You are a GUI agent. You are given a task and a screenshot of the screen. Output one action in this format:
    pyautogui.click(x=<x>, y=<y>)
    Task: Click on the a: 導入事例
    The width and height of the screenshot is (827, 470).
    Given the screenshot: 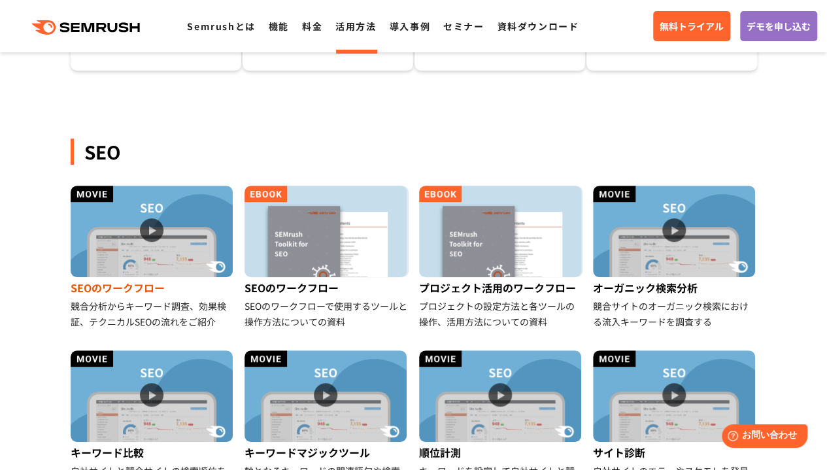 What is the action you would take?
    pyautogui.click(x=410, y=26)
    